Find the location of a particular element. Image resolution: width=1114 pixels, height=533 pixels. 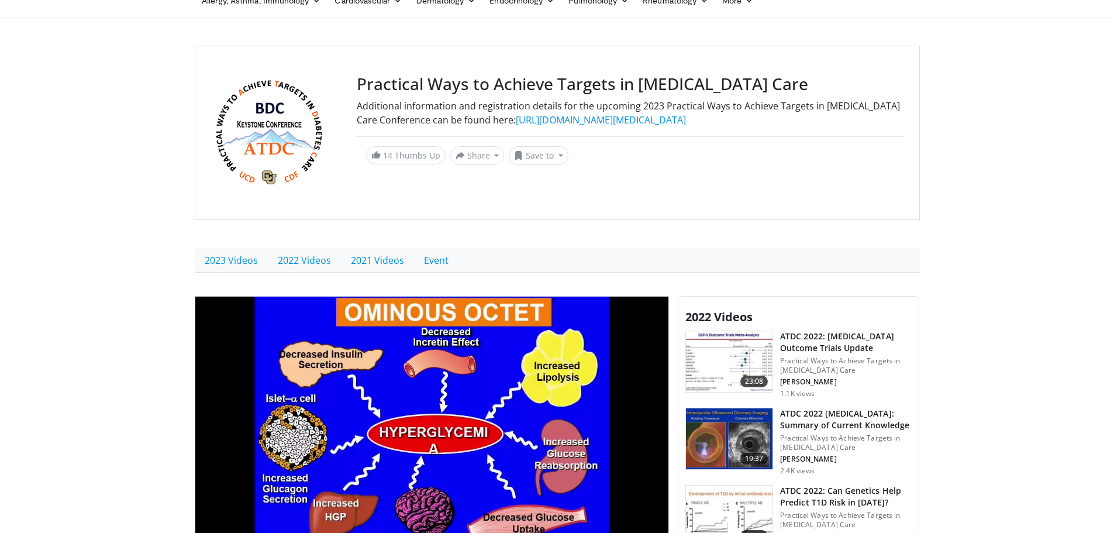

p: 2.4K views is located at coordinates (797, 471).